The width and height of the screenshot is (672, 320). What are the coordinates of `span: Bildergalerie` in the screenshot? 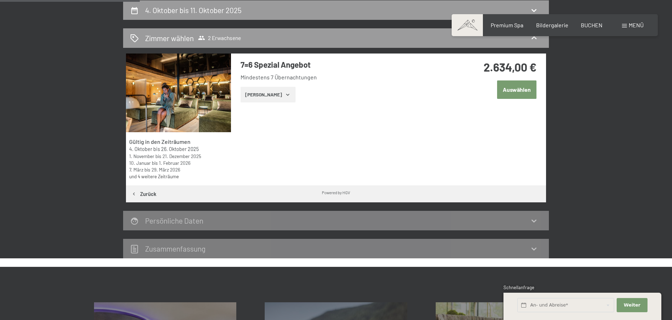 It's located at (552, 25).